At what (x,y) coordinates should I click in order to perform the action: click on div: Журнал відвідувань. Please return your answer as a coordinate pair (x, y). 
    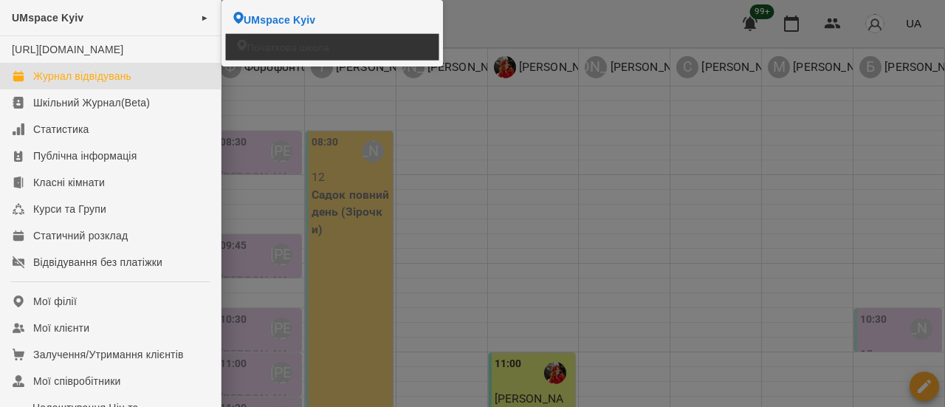
    Looking at the image, I should click on (82, 76).